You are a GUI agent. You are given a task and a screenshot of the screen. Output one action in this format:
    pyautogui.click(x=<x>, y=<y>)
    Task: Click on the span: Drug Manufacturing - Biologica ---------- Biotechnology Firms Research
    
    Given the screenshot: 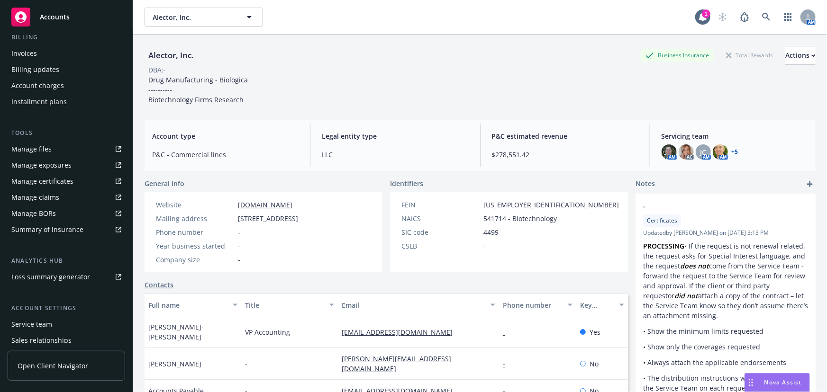 What is the action you would take?
    pyautogui.click(x=198, y=90)
    